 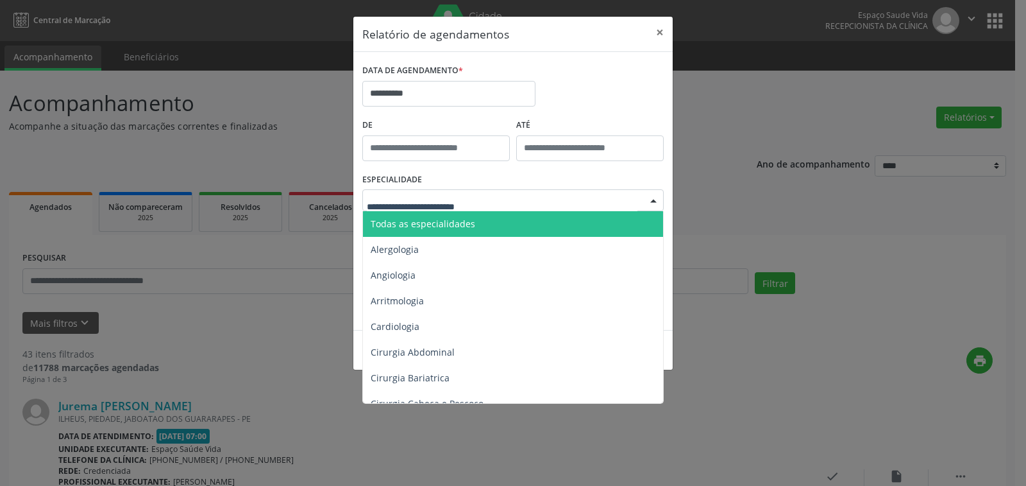 I want to click on h5: Relatório de agendamentos, so click(x=436, y=34).